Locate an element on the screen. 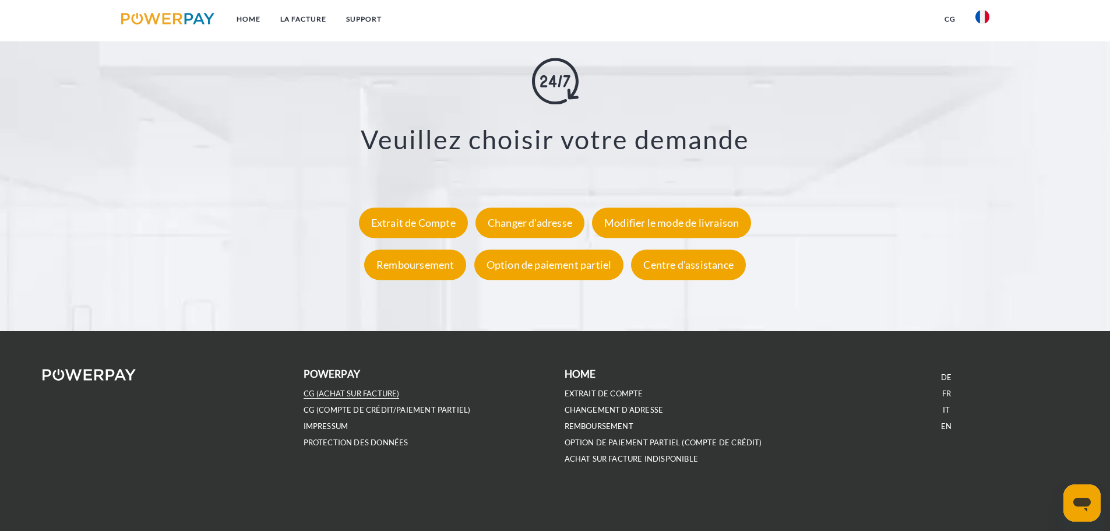  a: PROTECTION DES DONNÉES is located at coordinates (356, 442).